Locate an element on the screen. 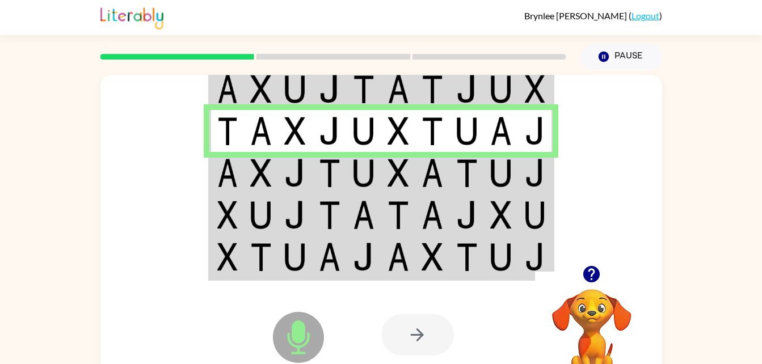 This screenshot has height=364, width=762. img: Literably is located at coordinates (132, 17).